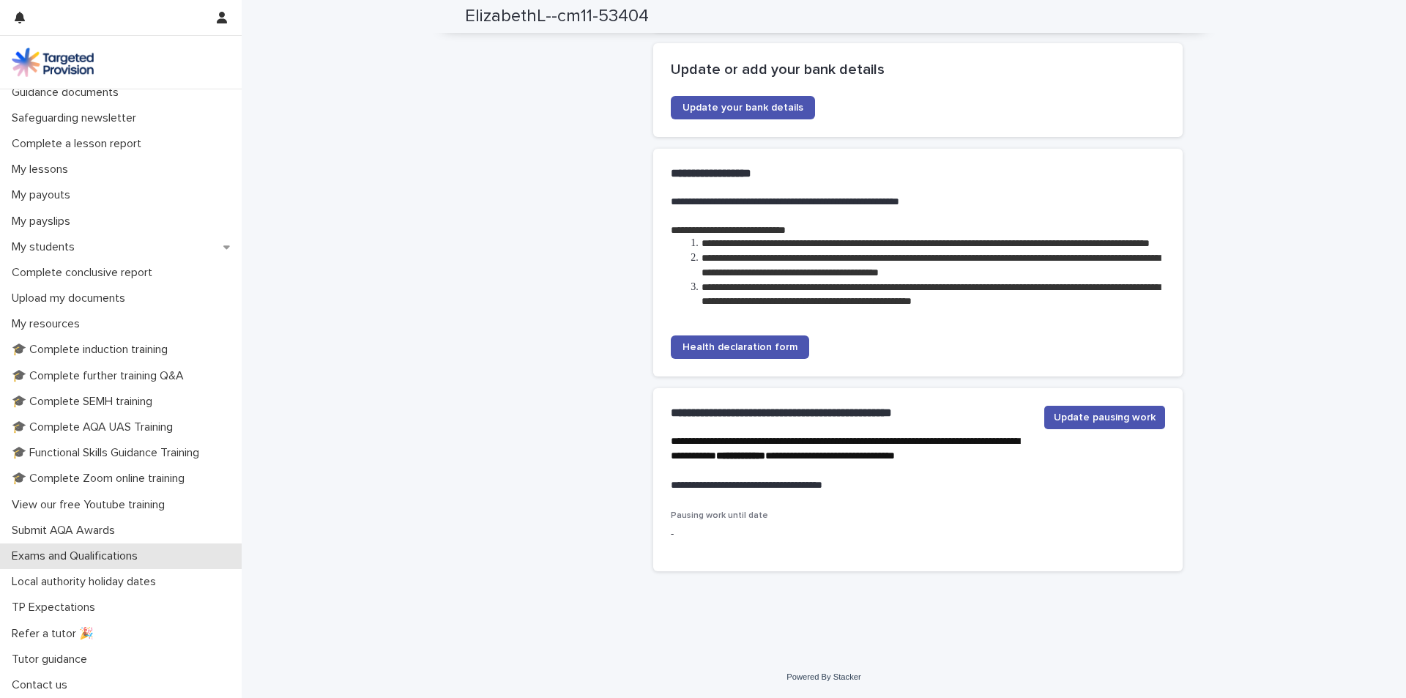 The height and width of the screenshot is (698, 1406). Describe the element at coordinates (42, 169) in the screenshot. I see `p: My lessons` at that location.